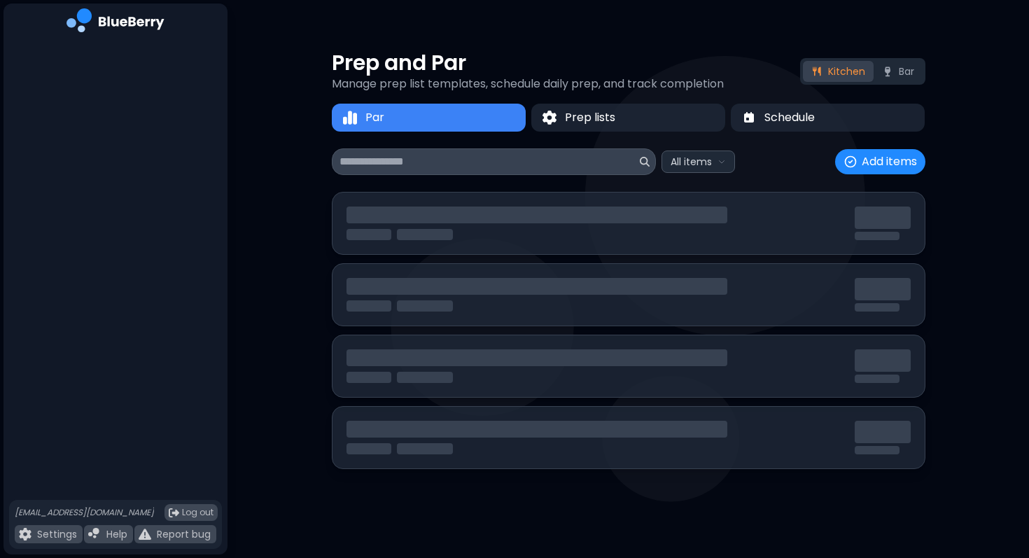 The height and width of the screenshot is (558, 1029). Describe the element at coordinates (628, 118) in the screenshot. I see `button: Prep listsPrep lists` at that location.